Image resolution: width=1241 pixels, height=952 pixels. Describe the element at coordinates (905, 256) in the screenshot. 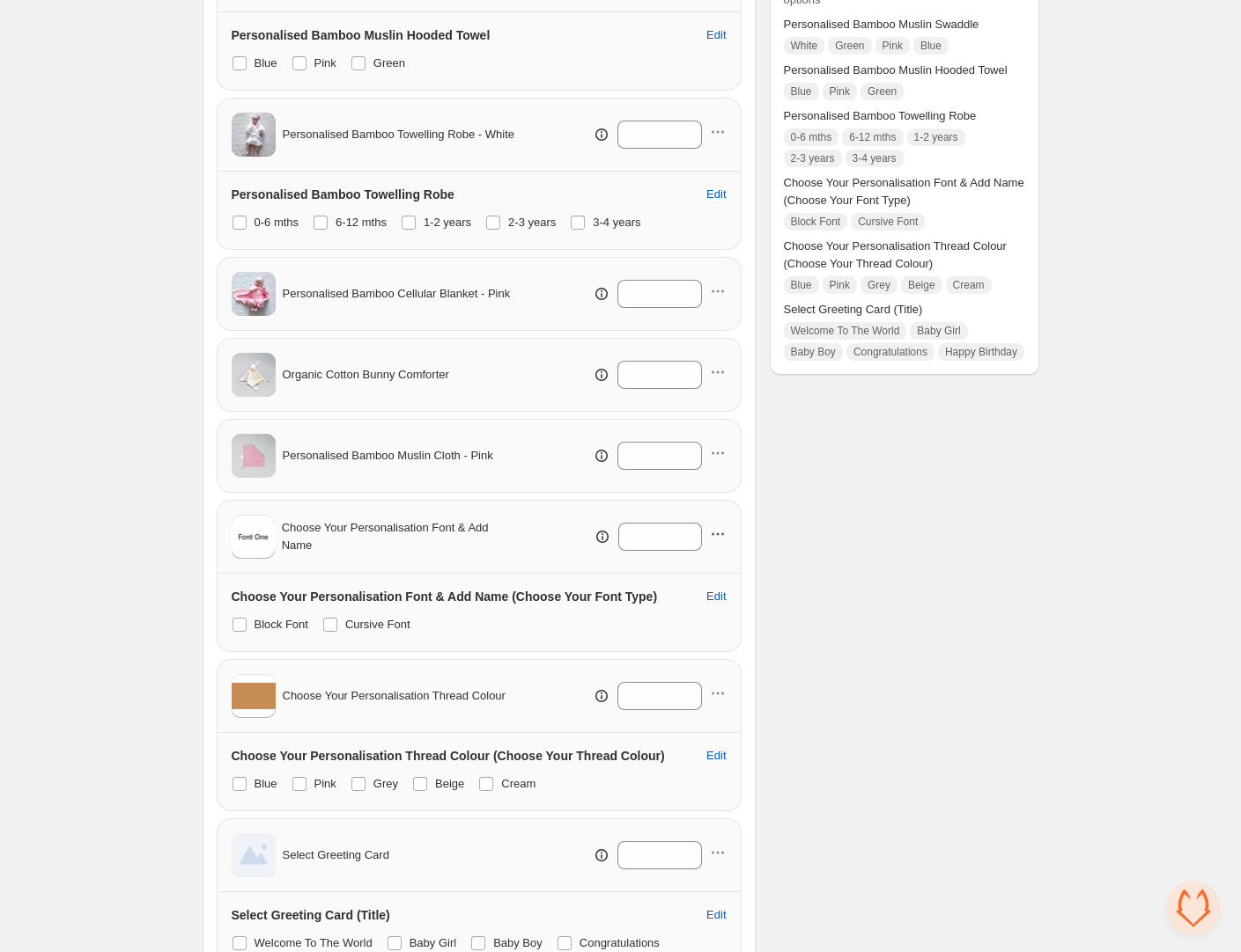

I see `span: Choose Your Personalisation Thread Colour (Choose Your Thread Colour)` at that location.